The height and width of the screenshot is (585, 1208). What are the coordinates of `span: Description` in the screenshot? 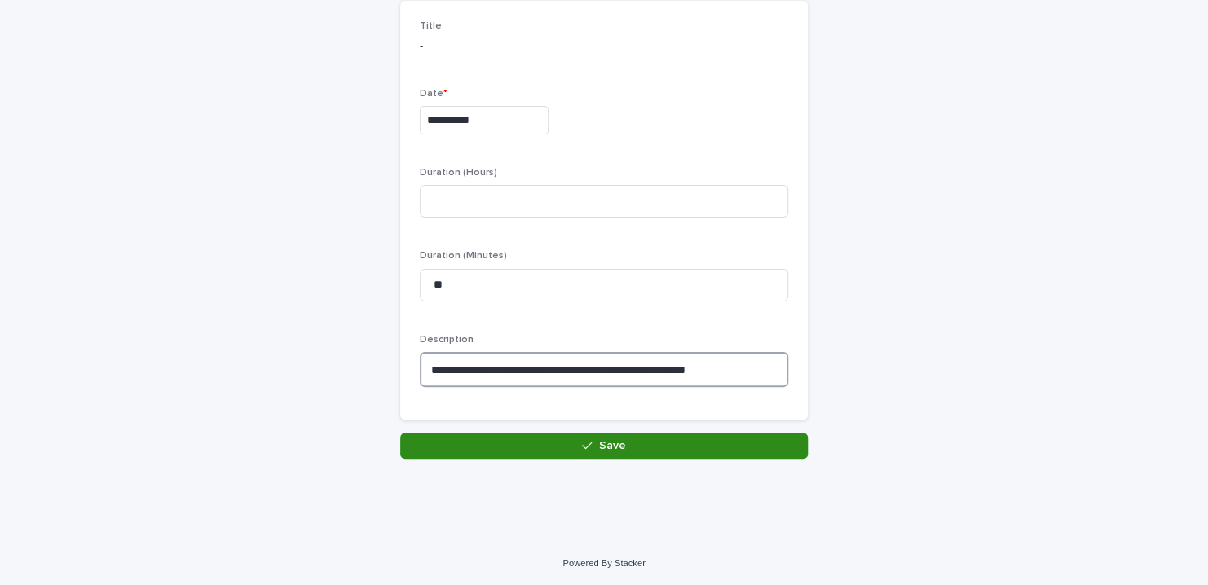 It's located at (447, 340).